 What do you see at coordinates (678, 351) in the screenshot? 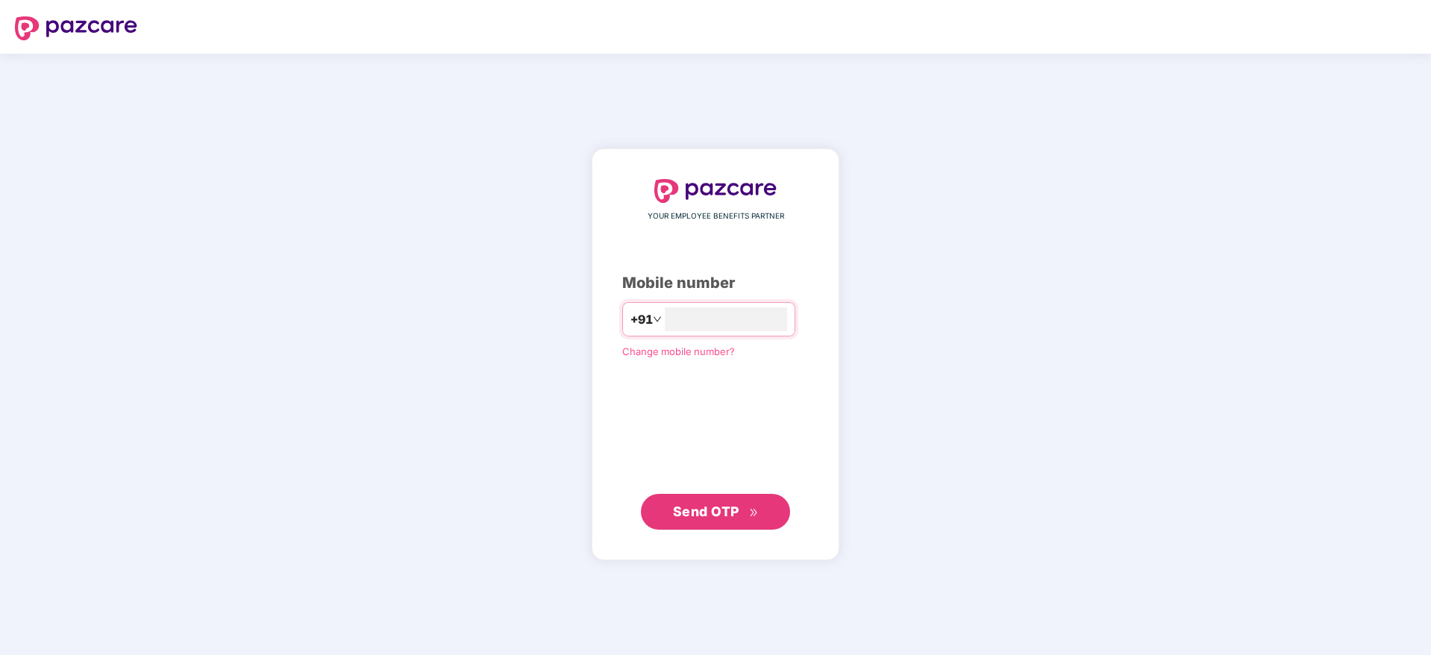
I see `span: Change mobile number?` at bounding box center [678, 351].